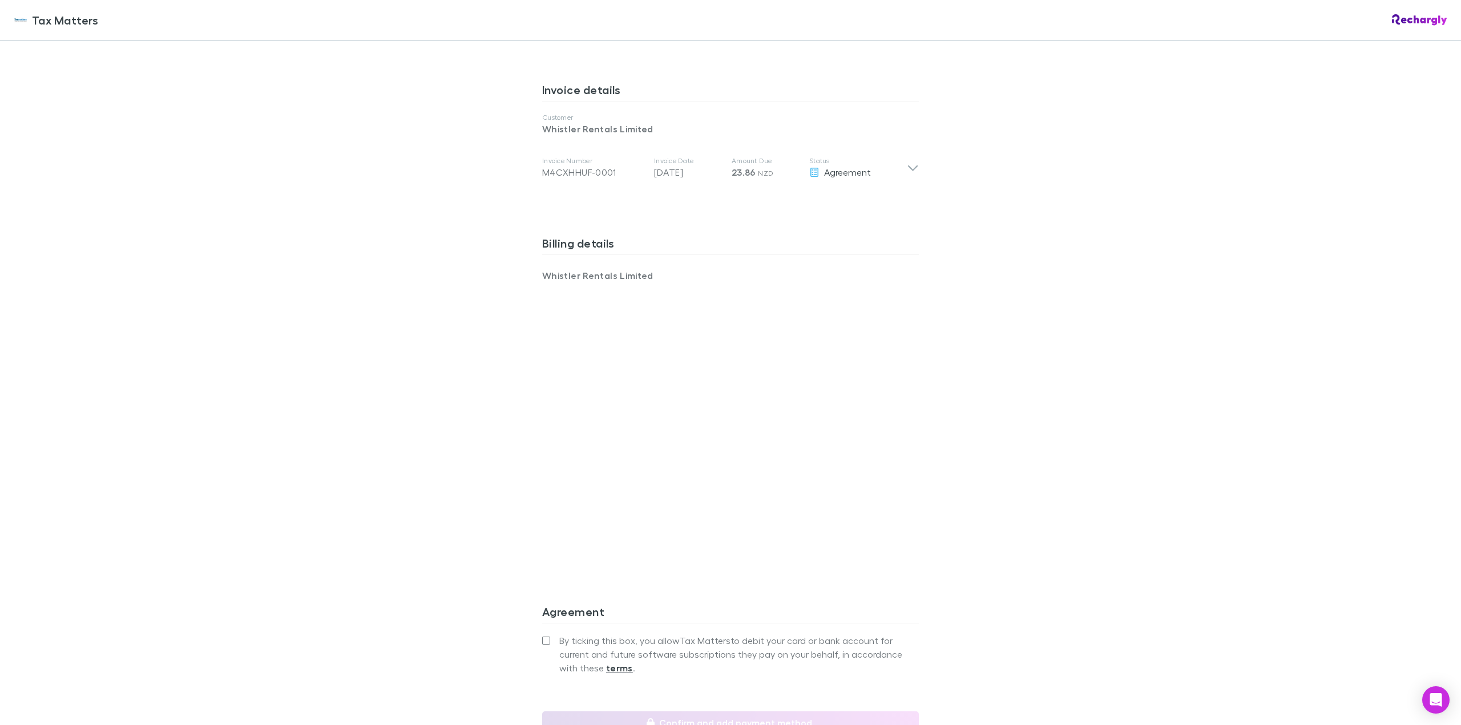 Image resolution: width=1461 pixels, height=725 pixels. Describe the element at coordinates (1419, 20) in the screenshot. I see `img: Rechargly Logo` at that location.